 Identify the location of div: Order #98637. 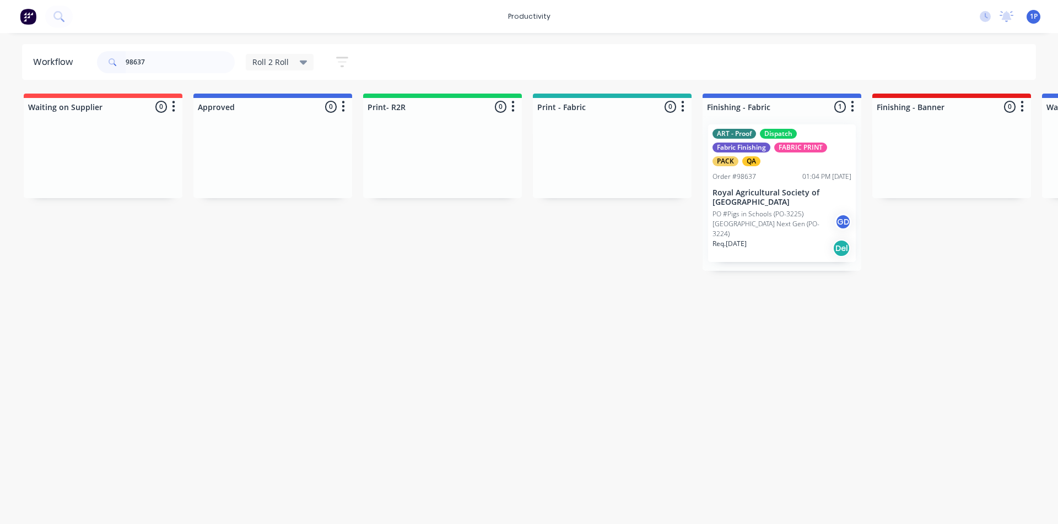
(734, 177).